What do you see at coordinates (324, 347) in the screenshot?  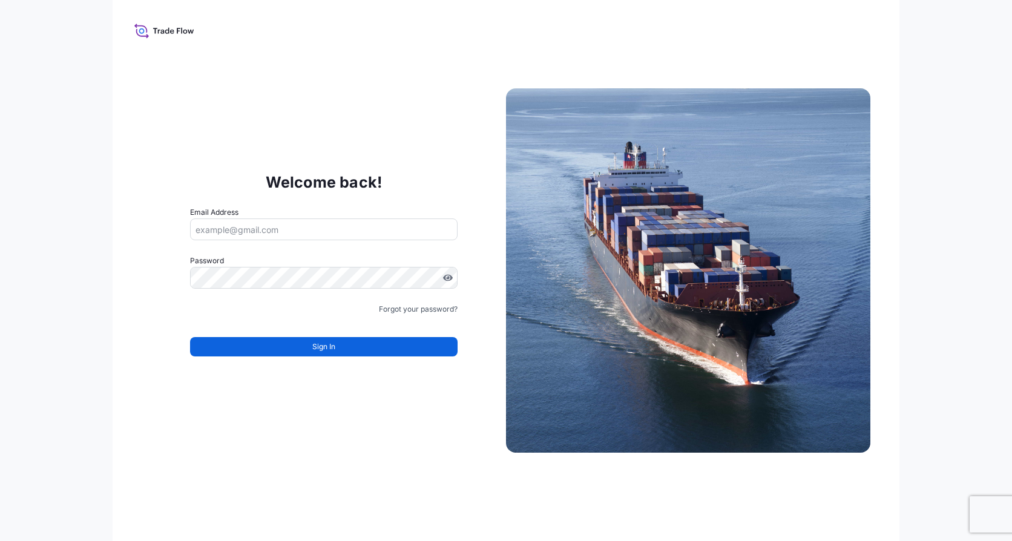 I see `span: Sign In` at bounding box center [324, 347].